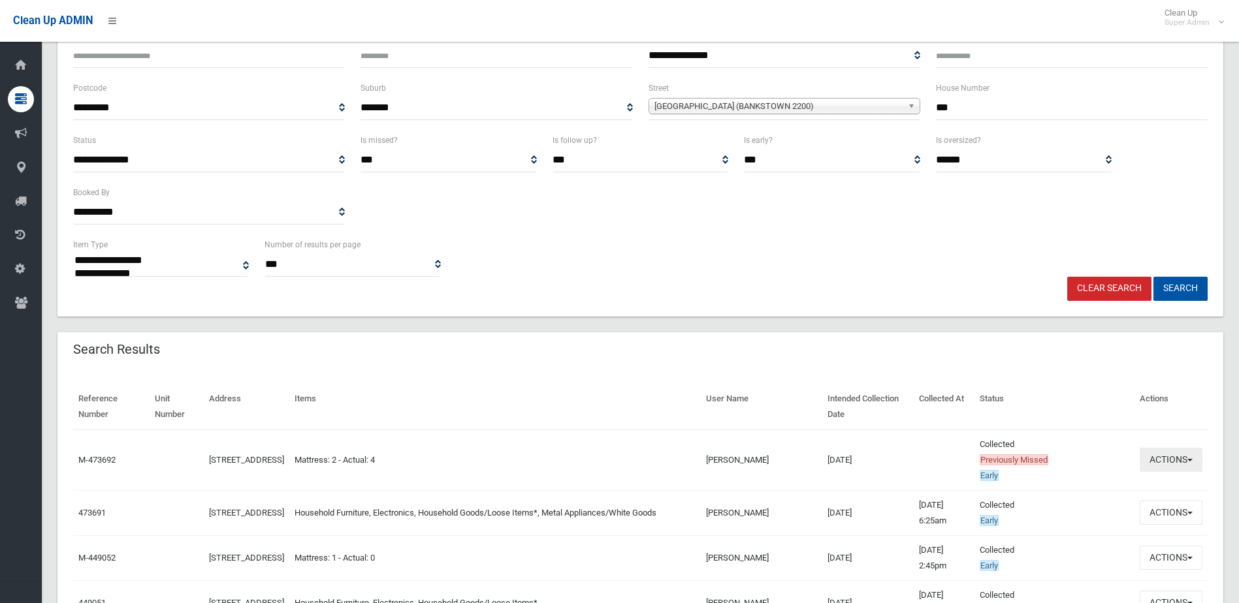 The image size is (1239, 603). Describe the element at coordinates (373, 88) in the screenshot. I see `label: Suburb` at that location.